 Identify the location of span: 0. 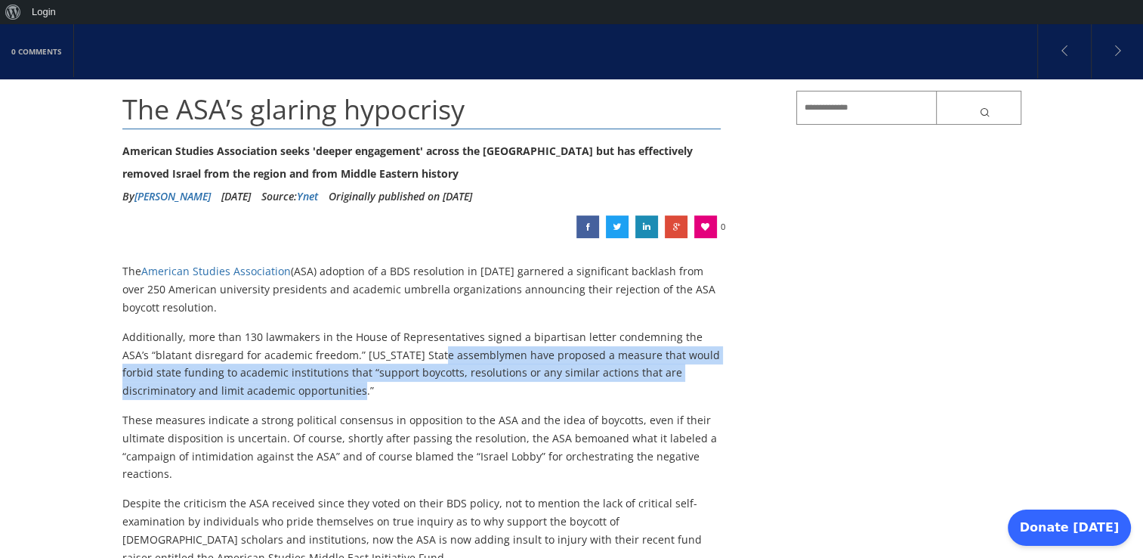
(723, 227).